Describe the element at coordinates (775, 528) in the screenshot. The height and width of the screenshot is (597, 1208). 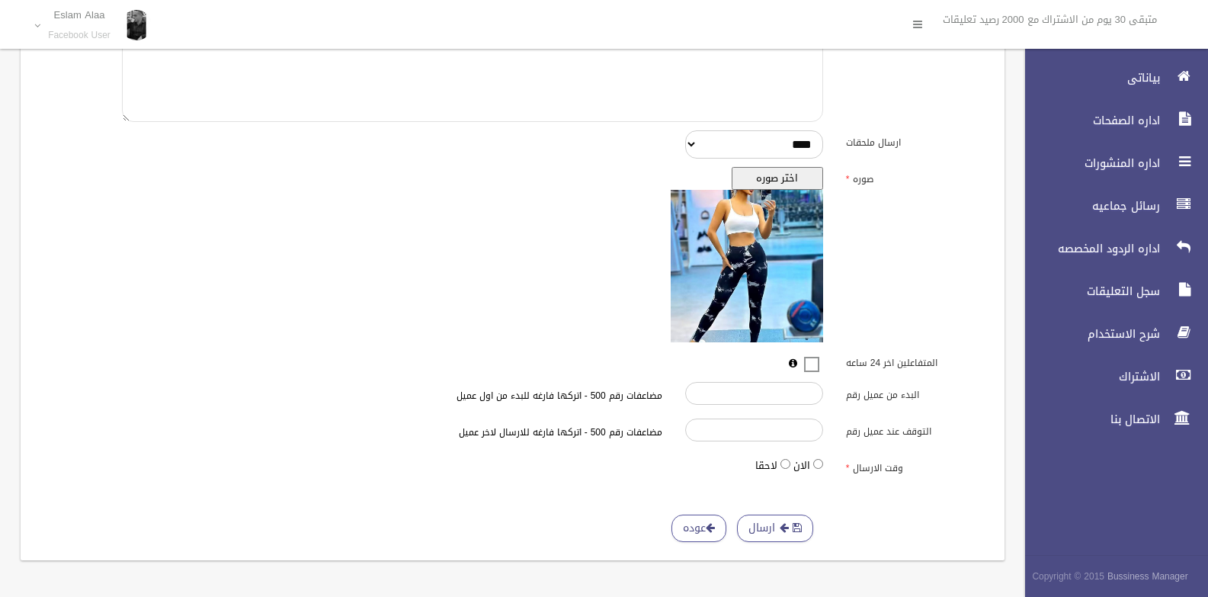
I see `button: ارسال` at that location.